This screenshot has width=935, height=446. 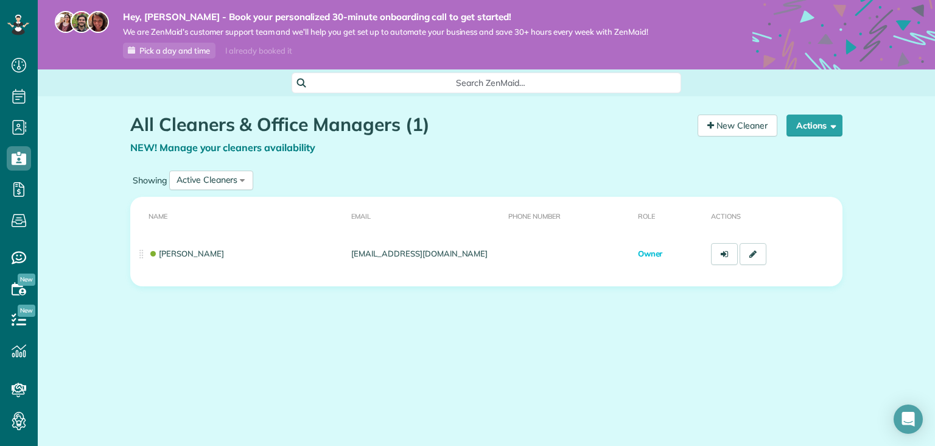 I want to click on div: Open Intercom Messenger, so click(x=908, y=419).